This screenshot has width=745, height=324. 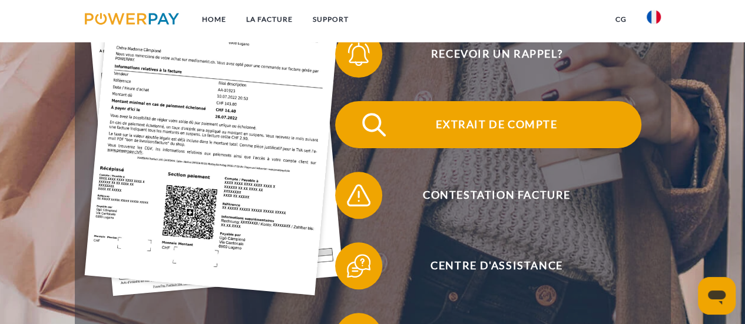 I want to click on button: Contestation Facture, so click(x=488, y=195).